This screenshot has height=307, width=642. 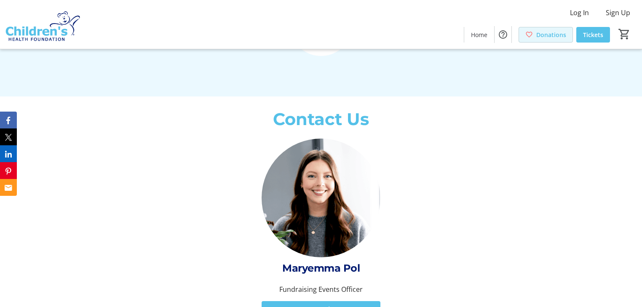 I want to click on button: Sign Up, so click(x=618, y=13).